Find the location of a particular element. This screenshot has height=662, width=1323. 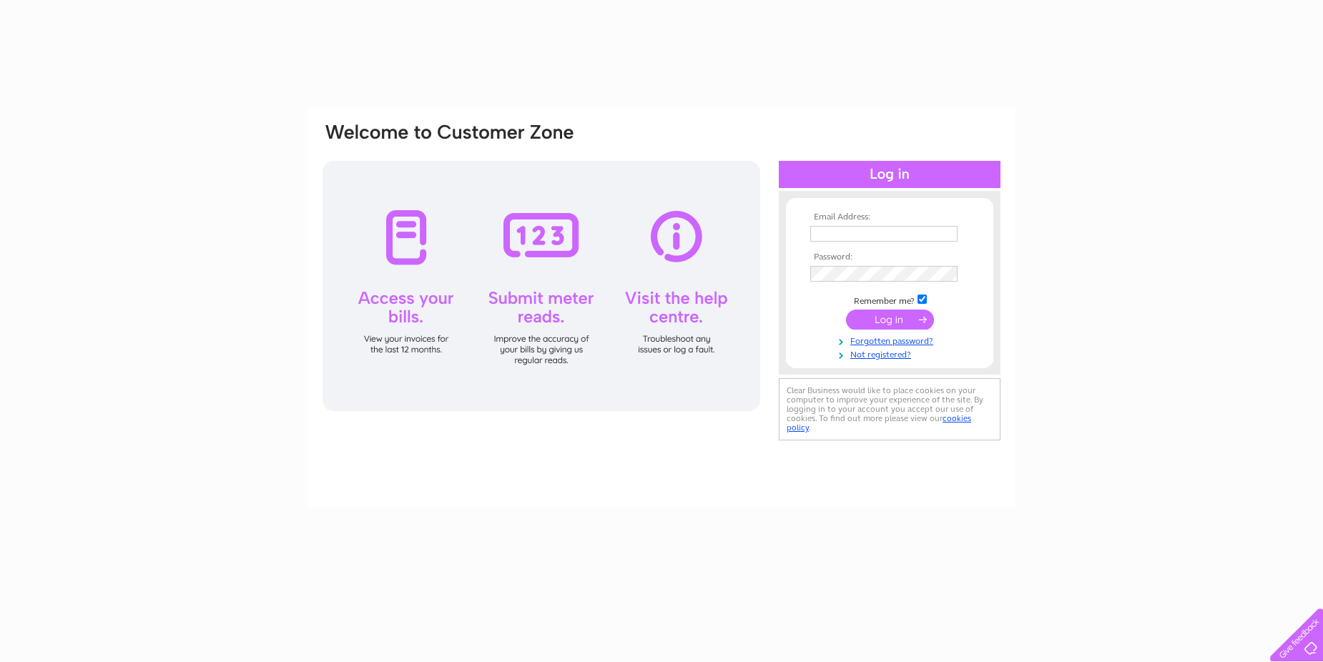

a: cookies policy is located at coordinates (879, 423).